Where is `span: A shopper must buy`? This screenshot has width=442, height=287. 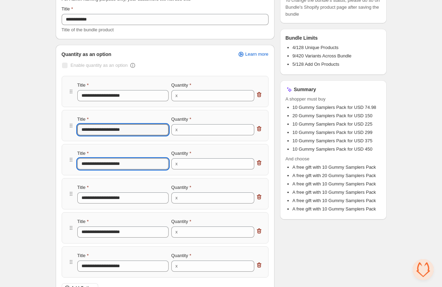
span: A shopper must buy is located at coordinates (333, 99).